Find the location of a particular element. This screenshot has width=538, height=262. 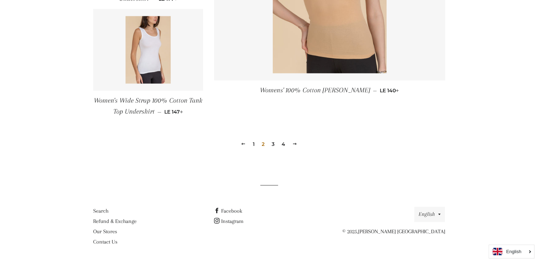

a: 3 is located at coordinates (273, 144).